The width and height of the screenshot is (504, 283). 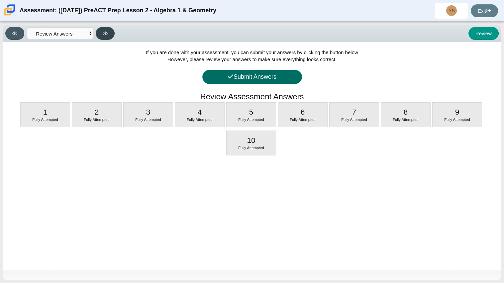 I want to click on h1: Review Assessment Answers, so click(x=252, y=97).